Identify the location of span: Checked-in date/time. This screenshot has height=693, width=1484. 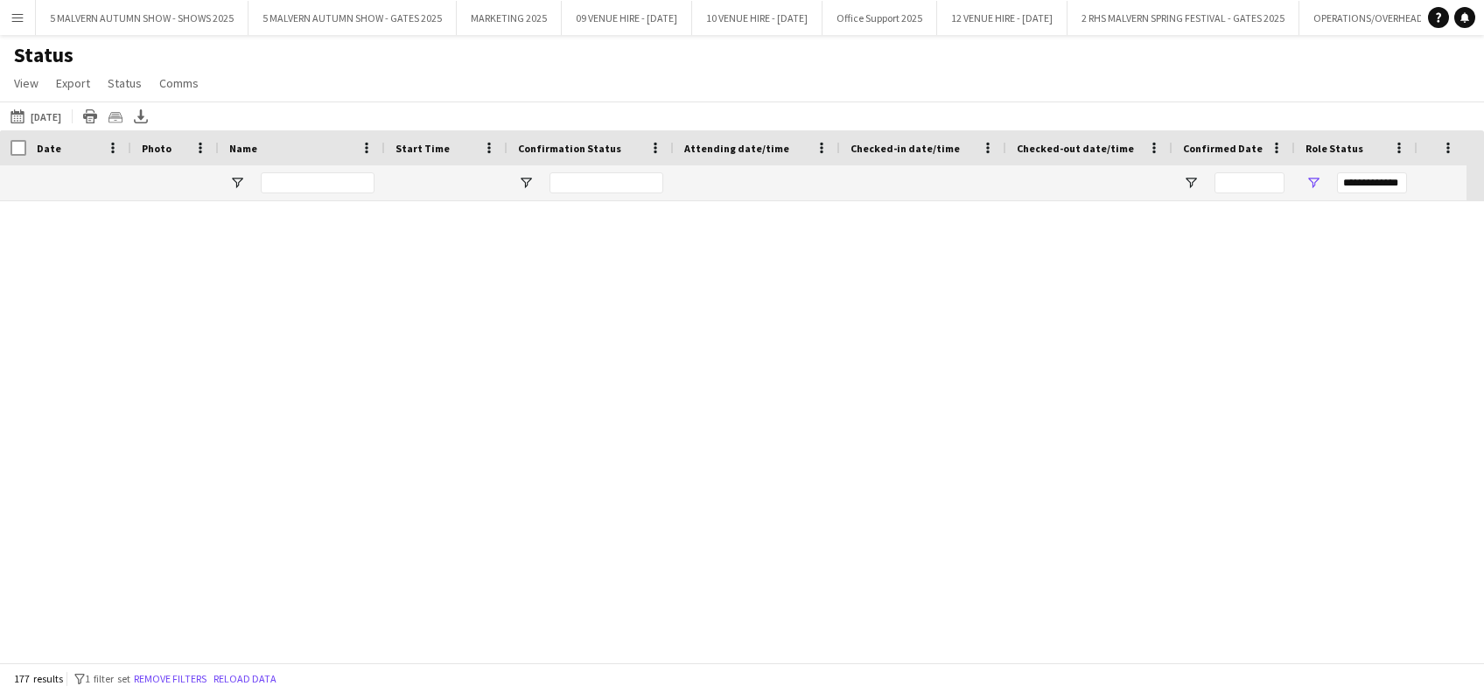
(905, 148).